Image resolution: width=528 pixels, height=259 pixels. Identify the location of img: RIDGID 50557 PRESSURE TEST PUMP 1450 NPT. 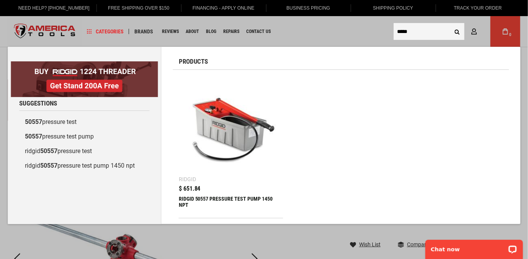
(231, 128).